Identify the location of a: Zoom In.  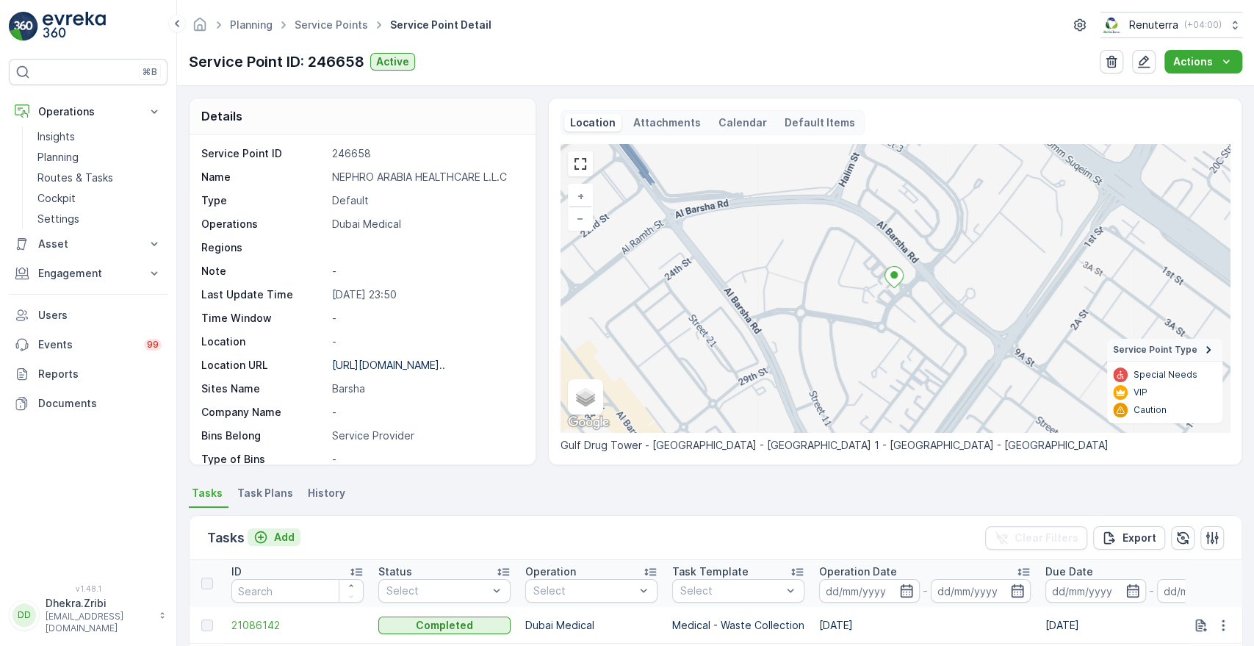
(580, 196).